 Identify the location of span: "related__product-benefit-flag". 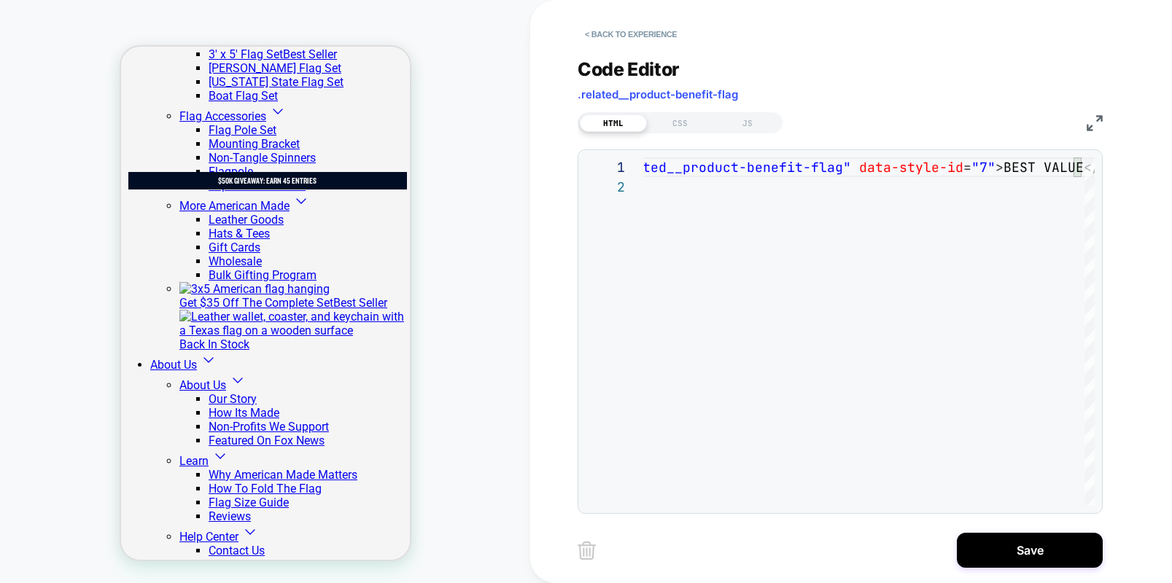
(726, 167).